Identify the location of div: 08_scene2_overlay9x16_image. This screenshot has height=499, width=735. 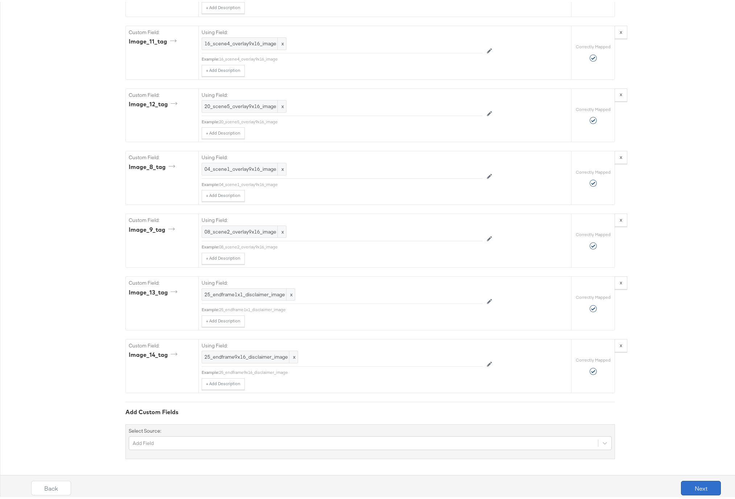
(351, 245).